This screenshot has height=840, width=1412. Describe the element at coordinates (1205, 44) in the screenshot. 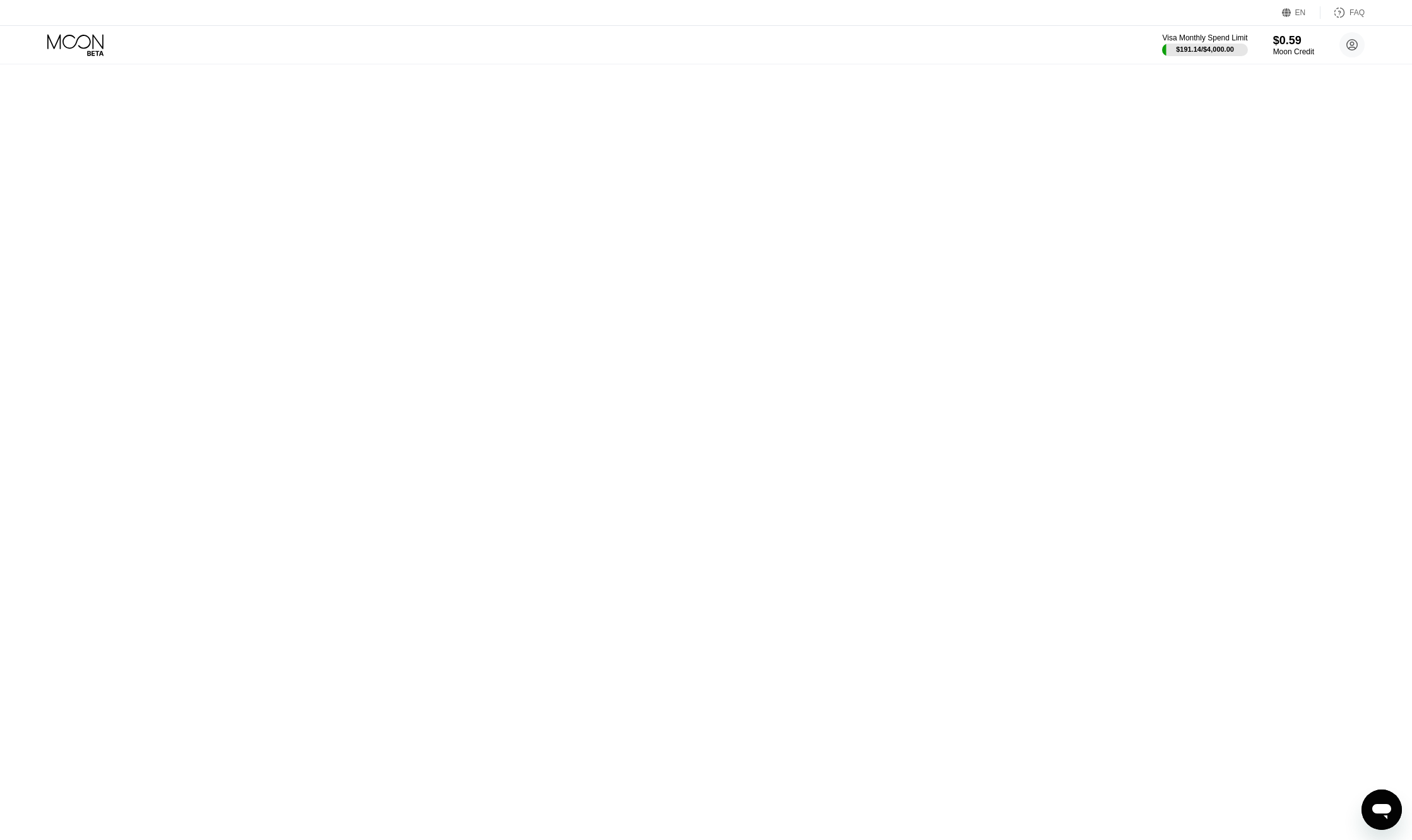

I see `div: Visa Monthly Spend Limit$191.14/$4,000.00` at that location.